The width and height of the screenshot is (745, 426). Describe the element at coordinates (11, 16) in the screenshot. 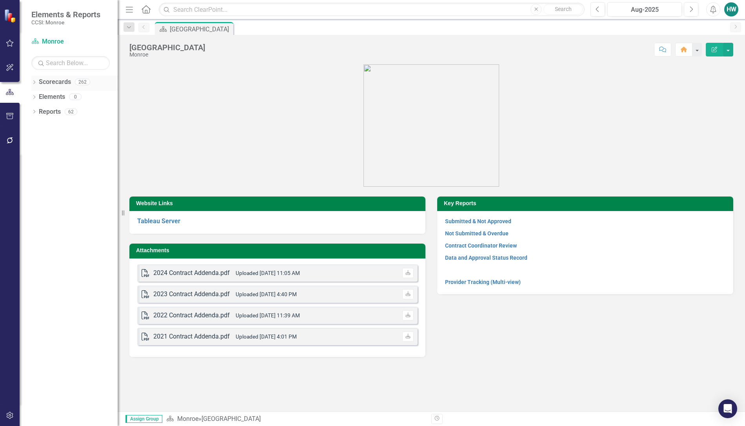

I see `img: ClearPoint Strategy` at that location.